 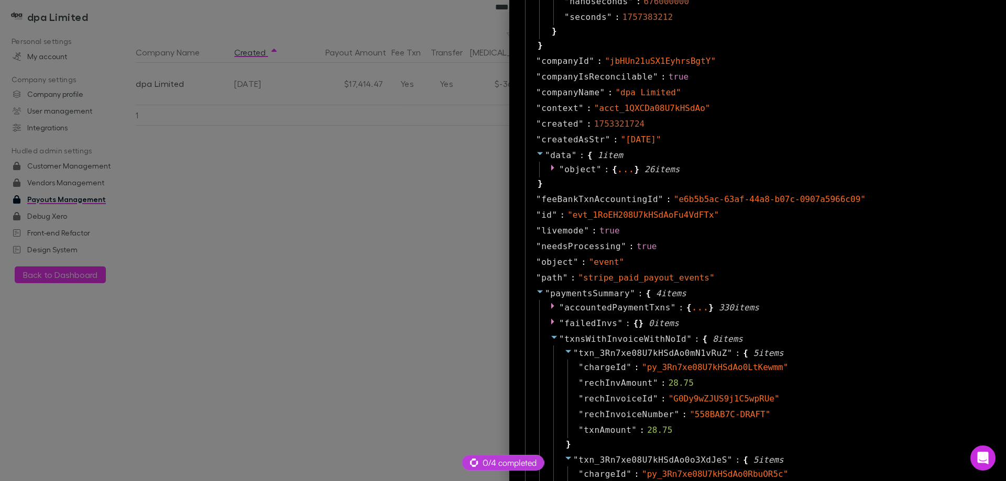 What do you see at coordinates (559, 108) in the screenshot?
I see `span: context` at bounding box center [559, 108].